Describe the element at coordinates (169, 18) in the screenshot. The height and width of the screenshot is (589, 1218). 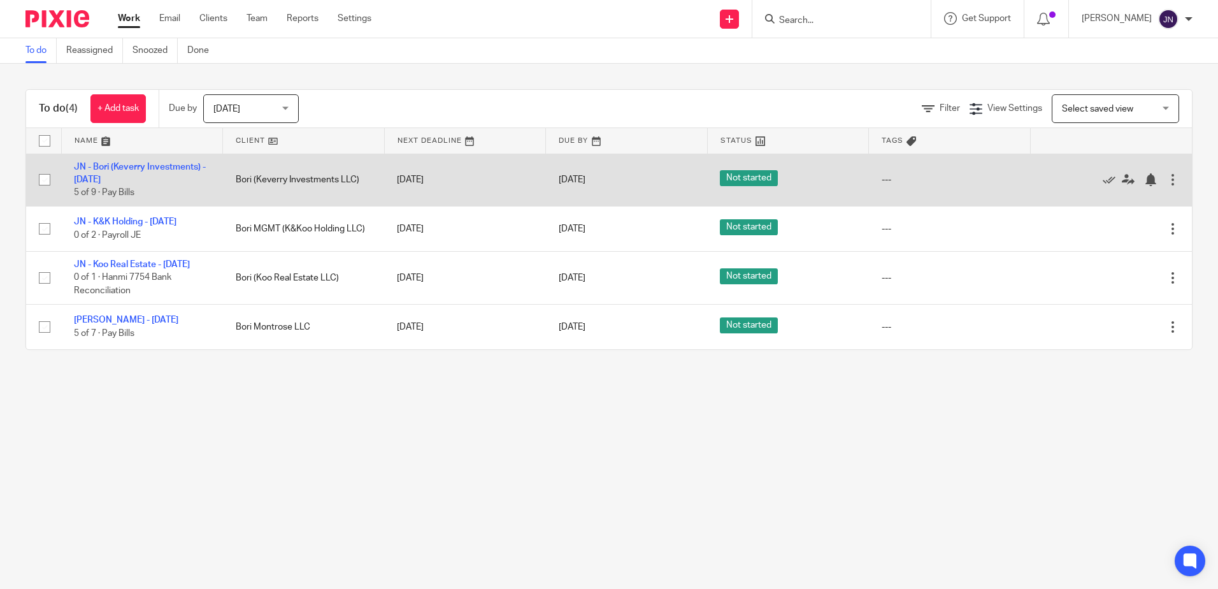
I see `a: Email` at that location.